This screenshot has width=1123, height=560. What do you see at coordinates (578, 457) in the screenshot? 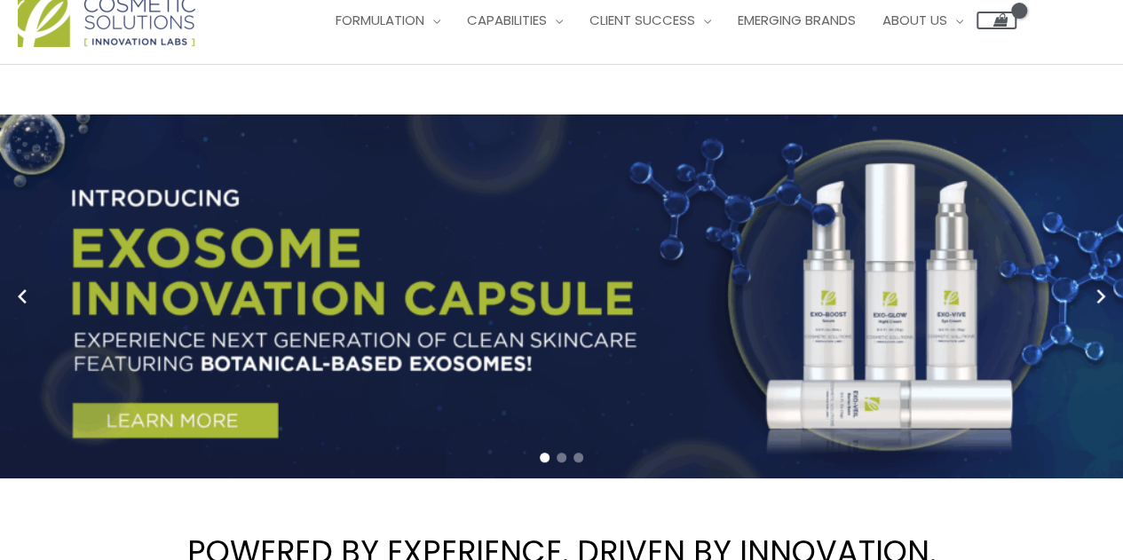
I see `span: Go to slide 3` at bounding box center [578, 457].